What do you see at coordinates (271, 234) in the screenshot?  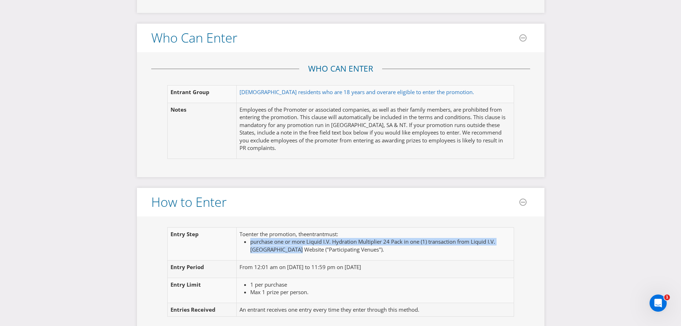 I see `span: enter the promotion` at bounding box center [271, 234].